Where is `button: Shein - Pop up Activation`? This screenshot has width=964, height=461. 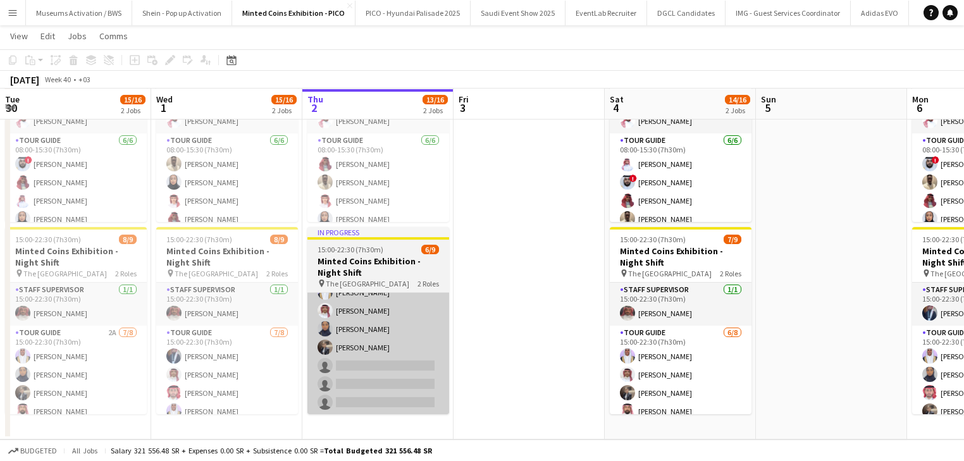
button: Shein - Pop up Activation is located at coordinates (182, 13).